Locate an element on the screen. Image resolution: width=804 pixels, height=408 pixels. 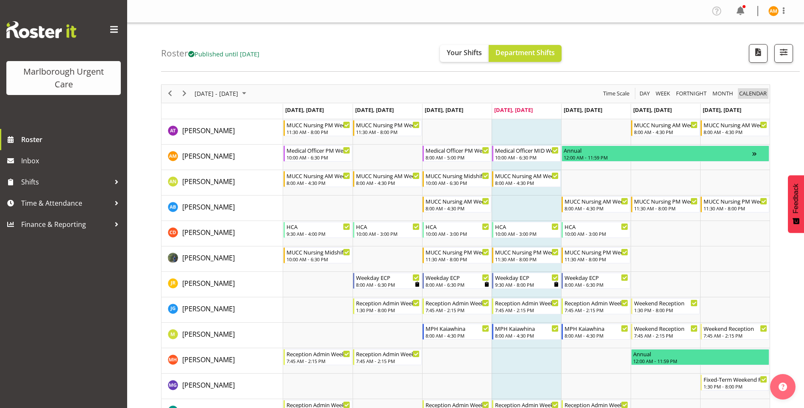
div: 9:30 AM - 4:00 PM is located at coordinates (318, 234).